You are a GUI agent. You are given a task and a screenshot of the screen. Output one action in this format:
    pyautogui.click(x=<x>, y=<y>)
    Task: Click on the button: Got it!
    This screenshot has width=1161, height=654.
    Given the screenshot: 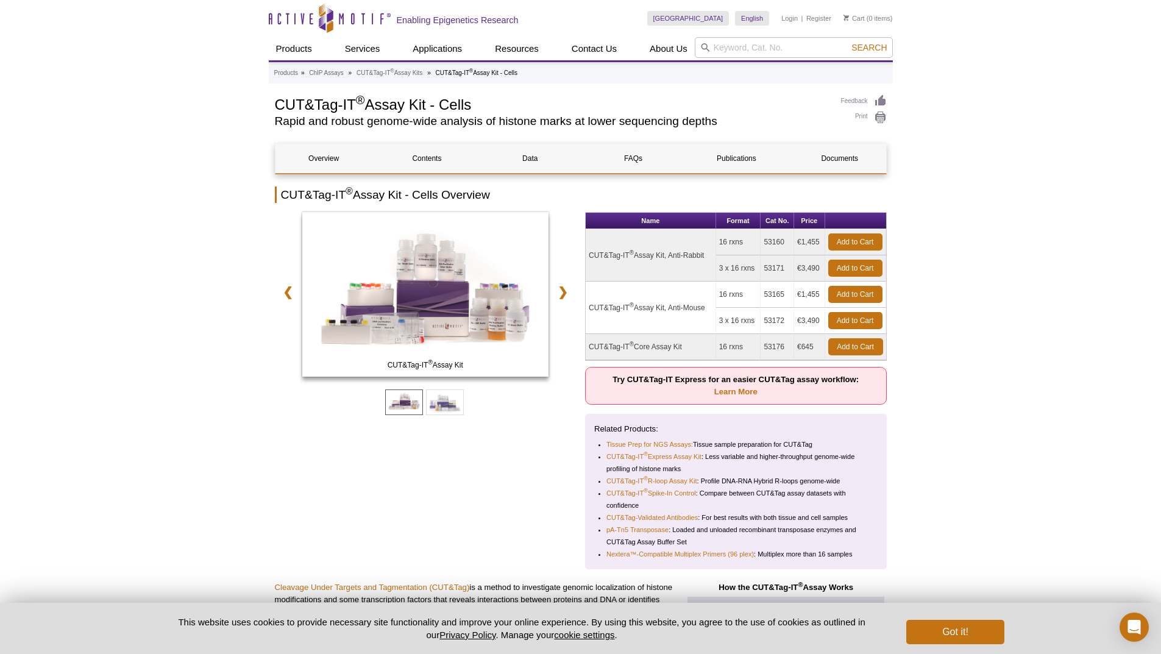 What is the action you would take?
    pyautogui.click(x=955, y=632)
    